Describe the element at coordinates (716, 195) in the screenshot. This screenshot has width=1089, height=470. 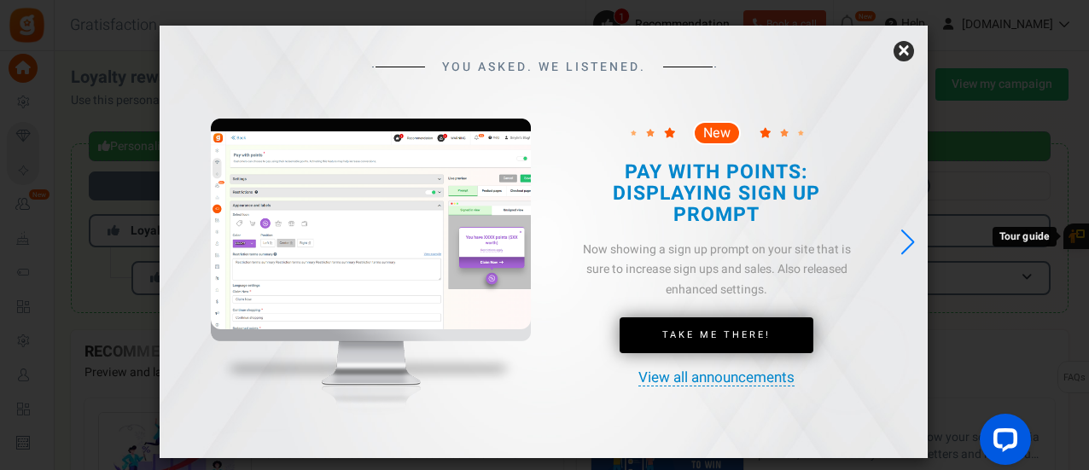
I see `h2: PAY WITH POINTS: DISPLAYING SIGN UP PROMPT` at that location.